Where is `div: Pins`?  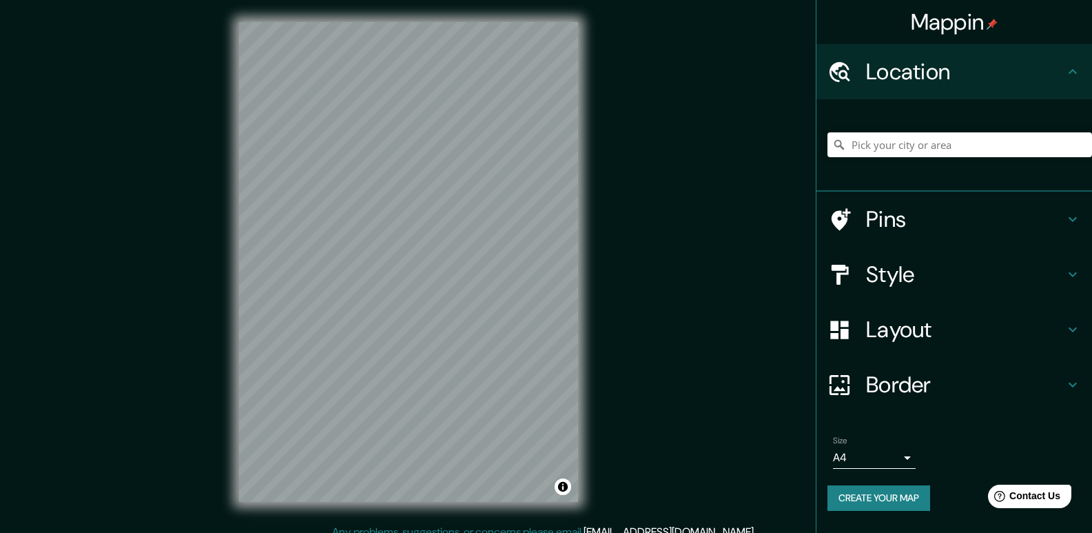 div: Pins is located at coordinates (954, 219).